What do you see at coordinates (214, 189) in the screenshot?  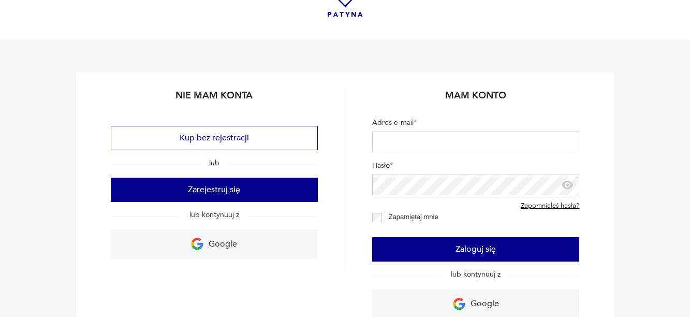 I see `button: Zarejestruj się` at bounding box center [214, 189].